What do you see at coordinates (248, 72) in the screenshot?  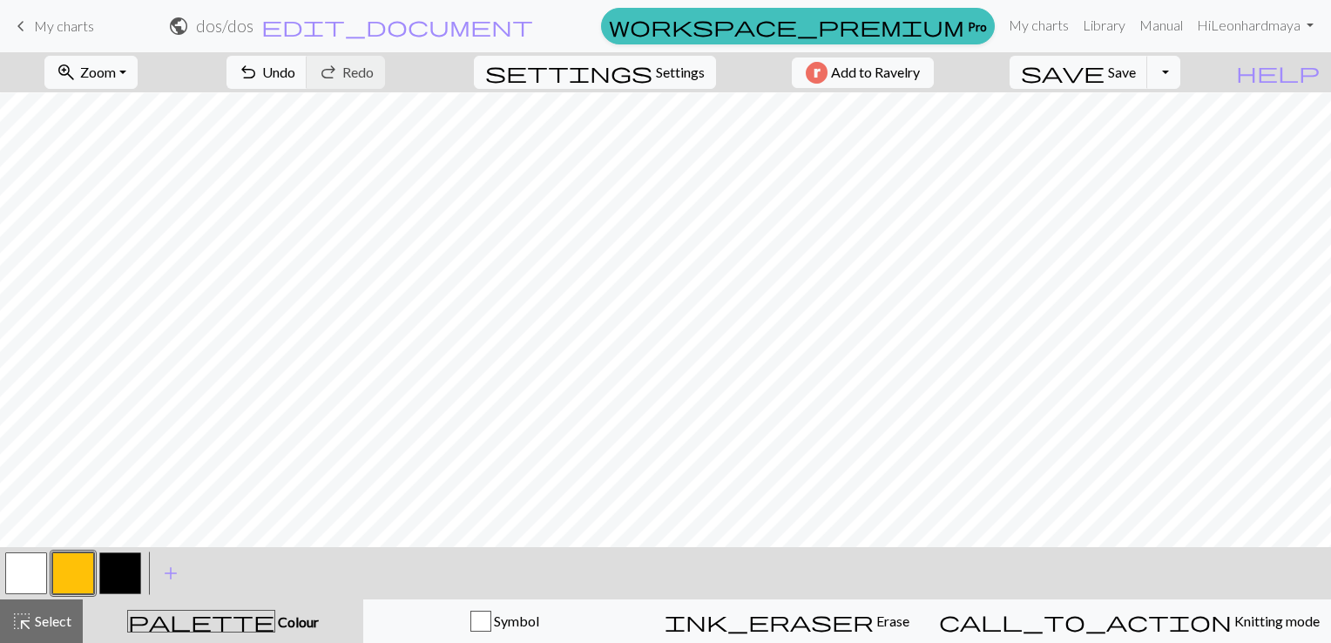 I see `span: undo` at bounding box center [248, 72].